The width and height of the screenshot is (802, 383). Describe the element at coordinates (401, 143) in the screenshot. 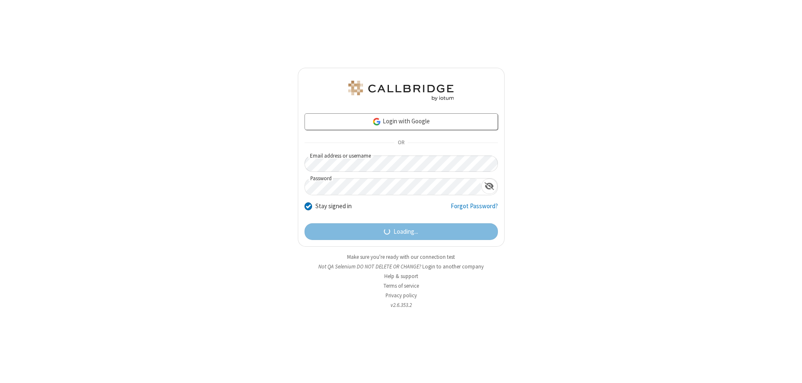

I see `span: OR` at that location.